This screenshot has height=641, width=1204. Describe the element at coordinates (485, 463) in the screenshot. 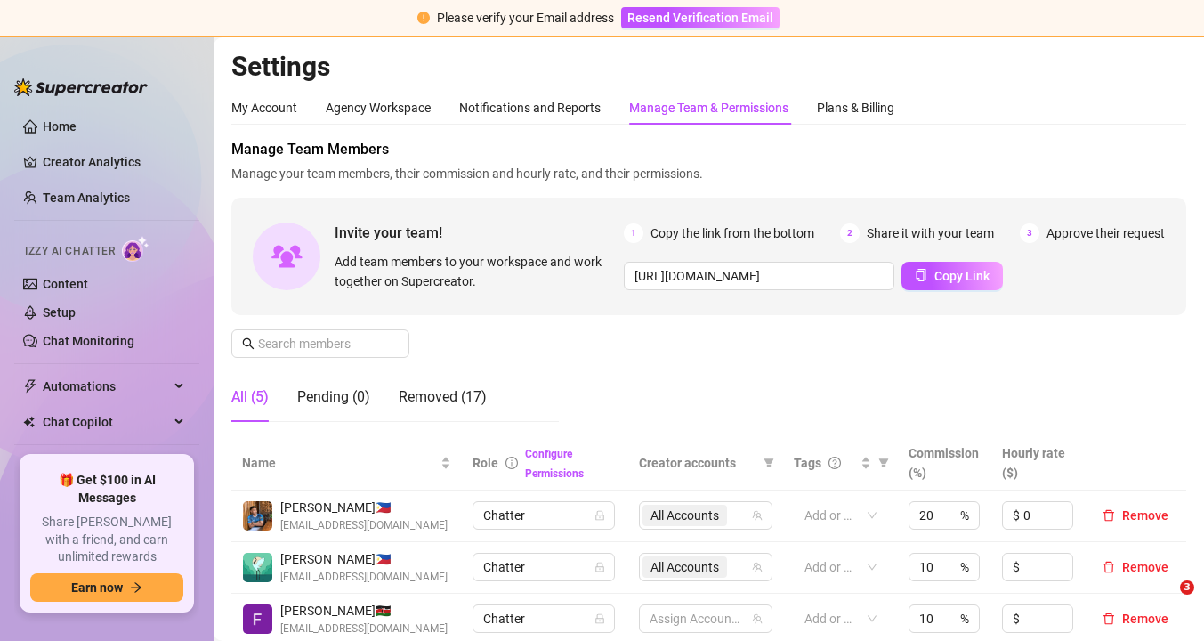

I see `span: Role` at that location.